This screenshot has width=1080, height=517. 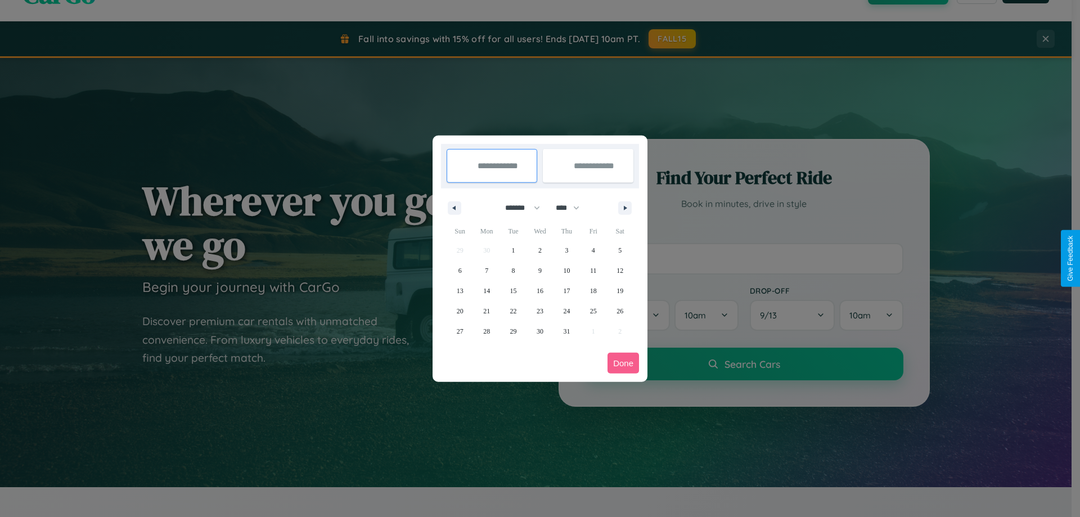 I want to click on button: 23, so click(x=539, y=311).